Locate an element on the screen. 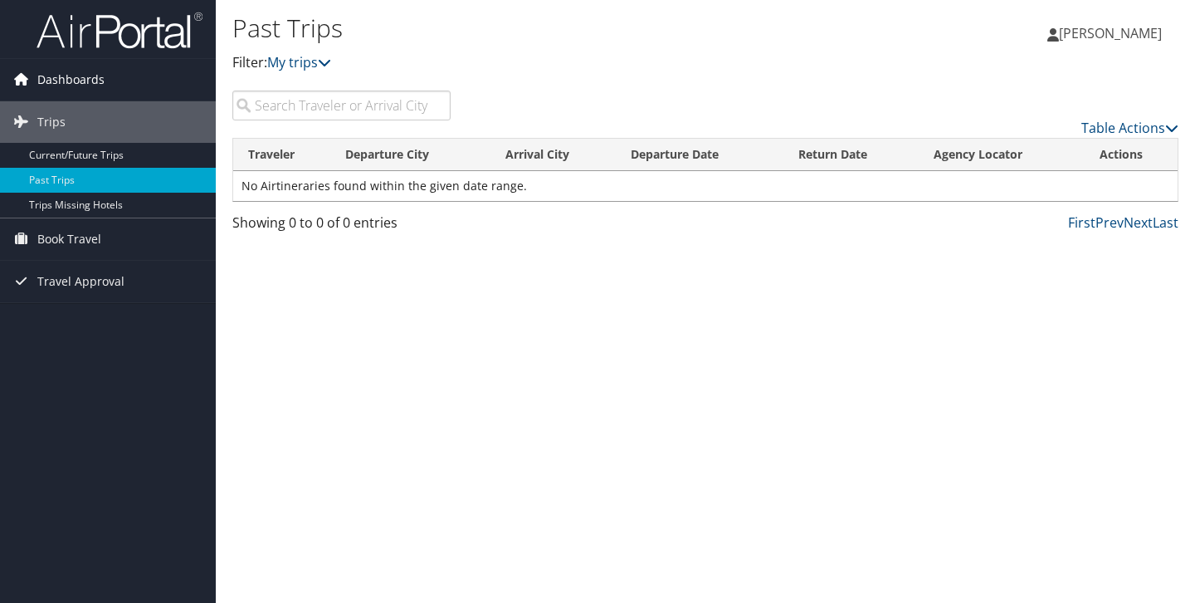 This screenshot has width=1195, height=603. th: Departure Date: activate to sort column ascending is located at coordinates (700, 154).